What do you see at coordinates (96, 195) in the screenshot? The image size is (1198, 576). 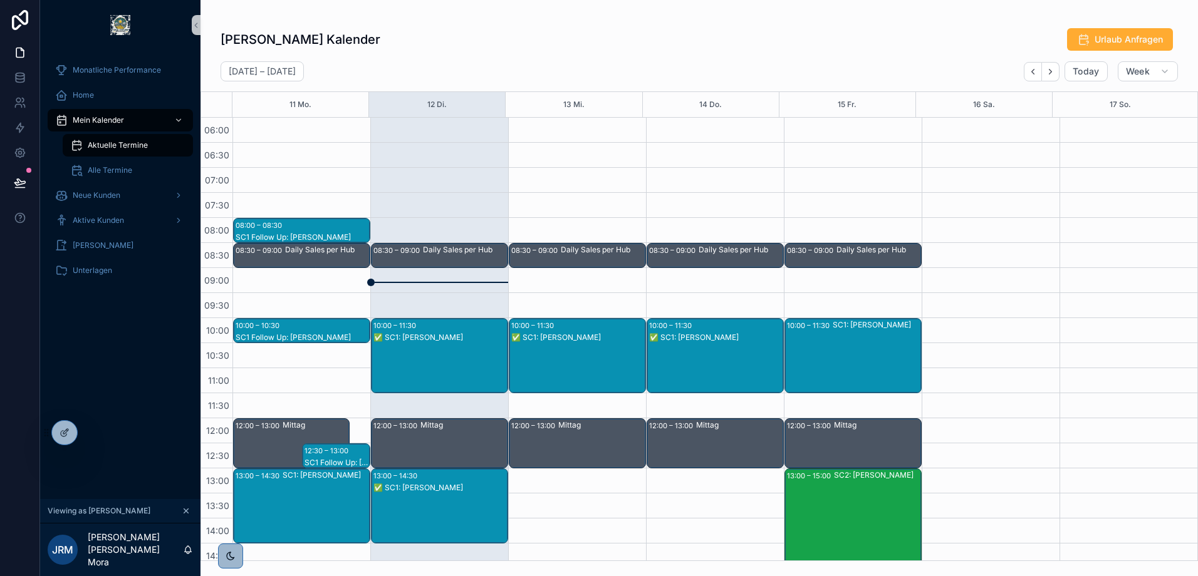 I see `span: Neue Kunden` at bounding box center [96, 195].